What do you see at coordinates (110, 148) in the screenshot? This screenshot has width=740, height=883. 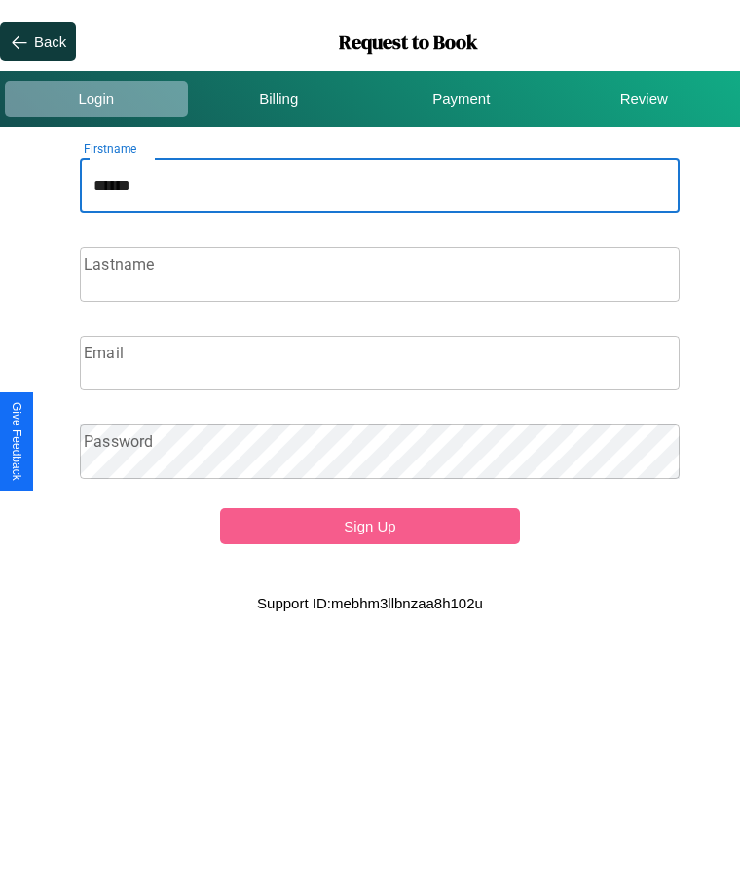 I see `label: Firstname` at bounding box center [110, 148].